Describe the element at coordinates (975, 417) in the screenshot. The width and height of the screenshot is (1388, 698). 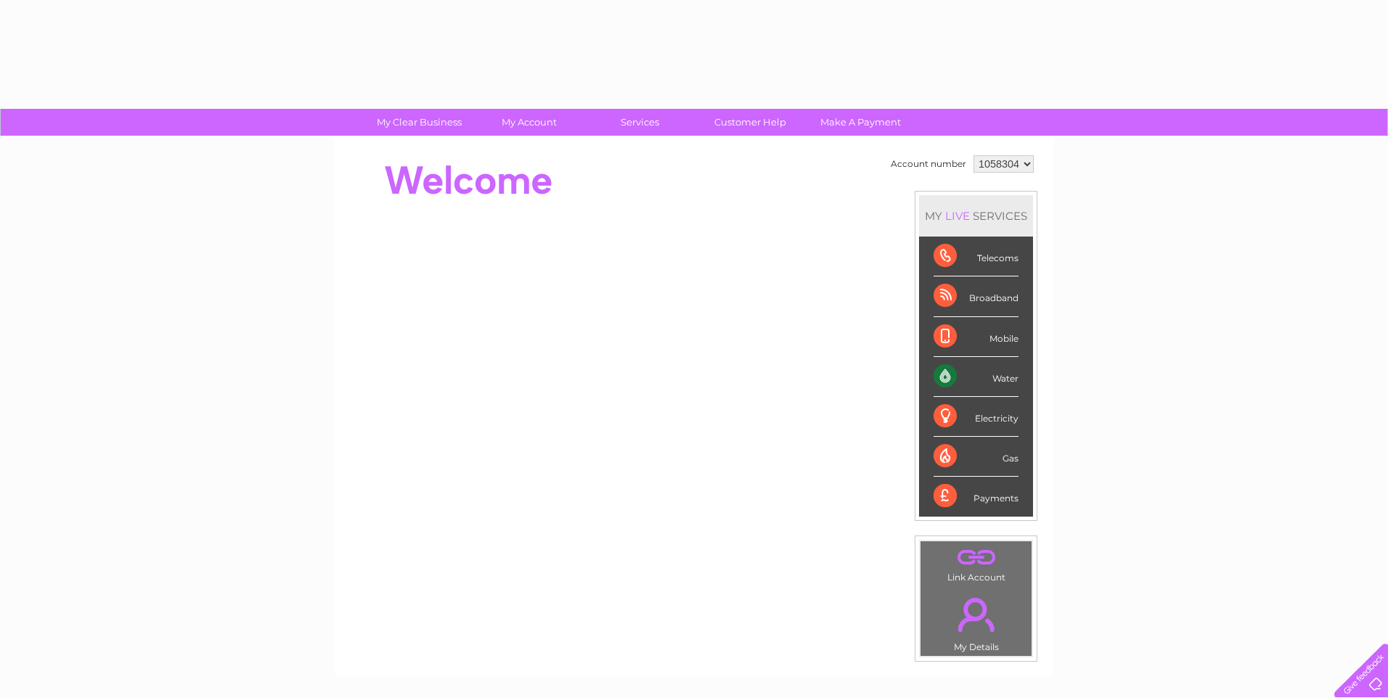
I see `div: Electricity` at that location.